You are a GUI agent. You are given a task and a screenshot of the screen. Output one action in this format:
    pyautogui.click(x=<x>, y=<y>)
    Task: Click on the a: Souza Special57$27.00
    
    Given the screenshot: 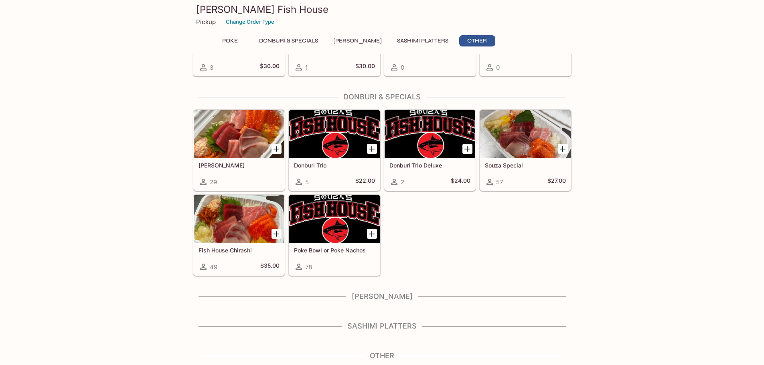 What is the action you would take?
    pyautogui.click(x=525, y=150)
    